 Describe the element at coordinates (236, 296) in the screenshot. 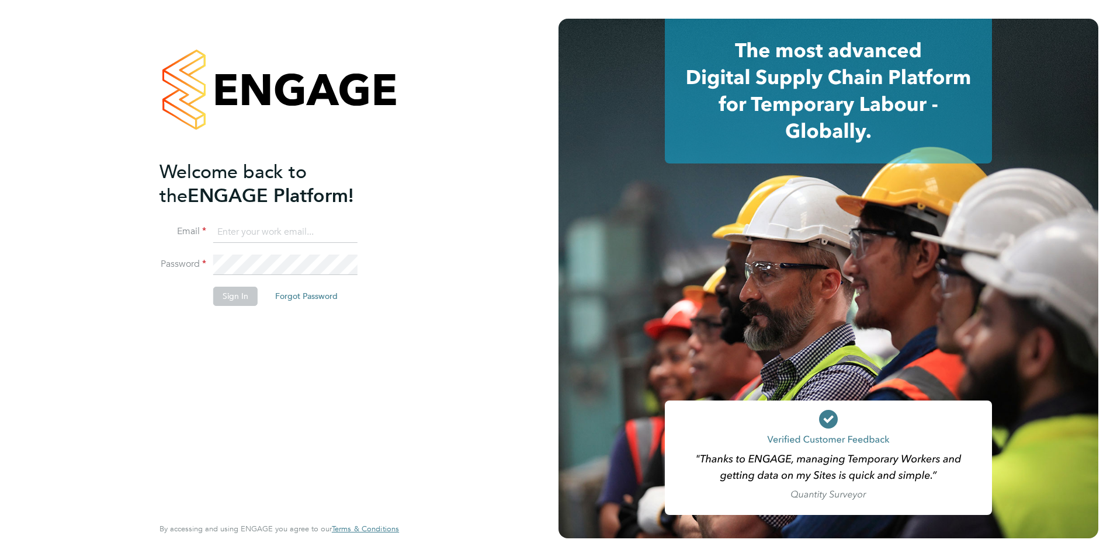

I see `button: Sign In` at that location.